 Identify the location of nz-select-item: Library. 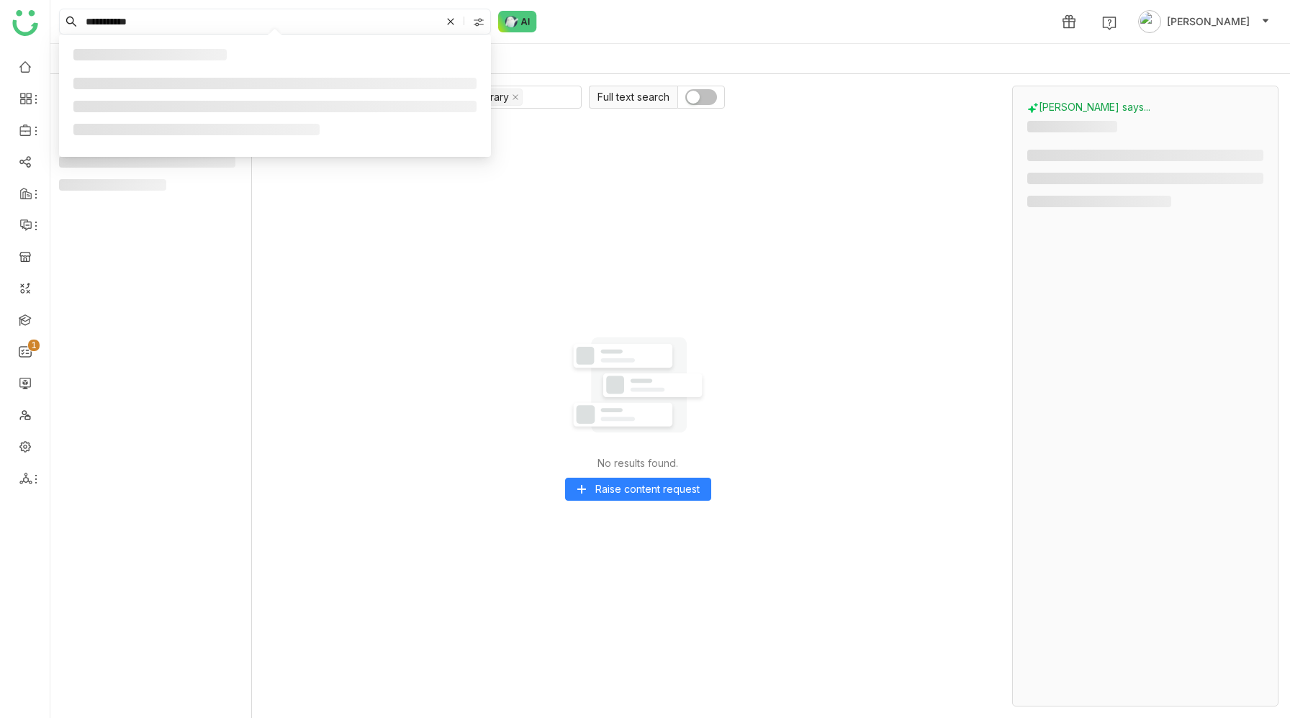
(496, 97).